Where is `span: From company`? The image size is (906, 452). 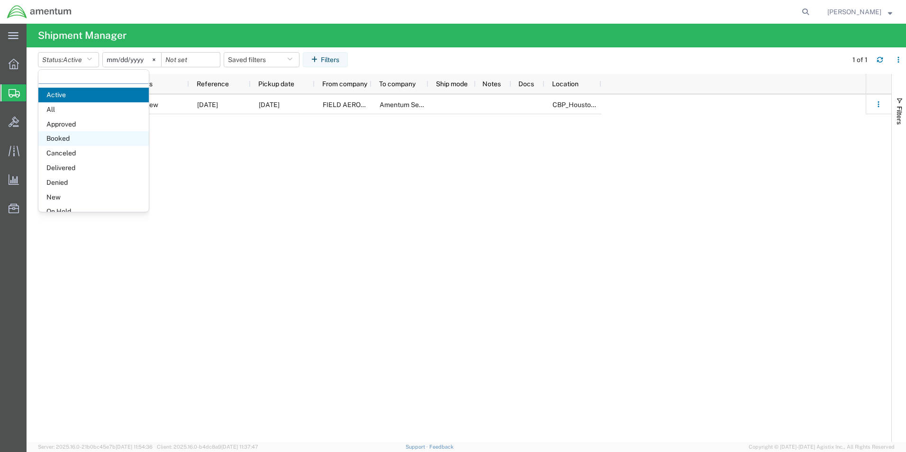
span: From company is located at coordinates (345, 84).